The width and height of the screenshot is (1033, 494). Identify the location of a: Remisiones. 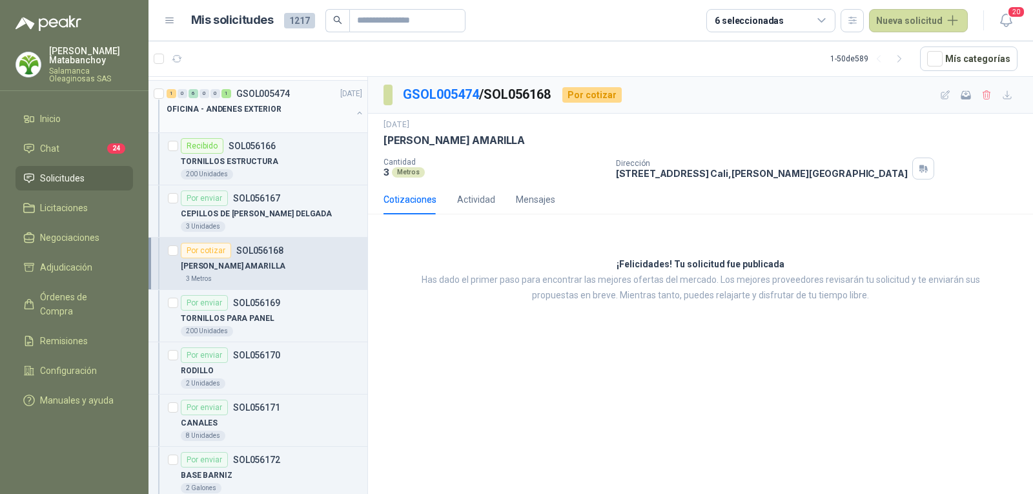
(74, 341).